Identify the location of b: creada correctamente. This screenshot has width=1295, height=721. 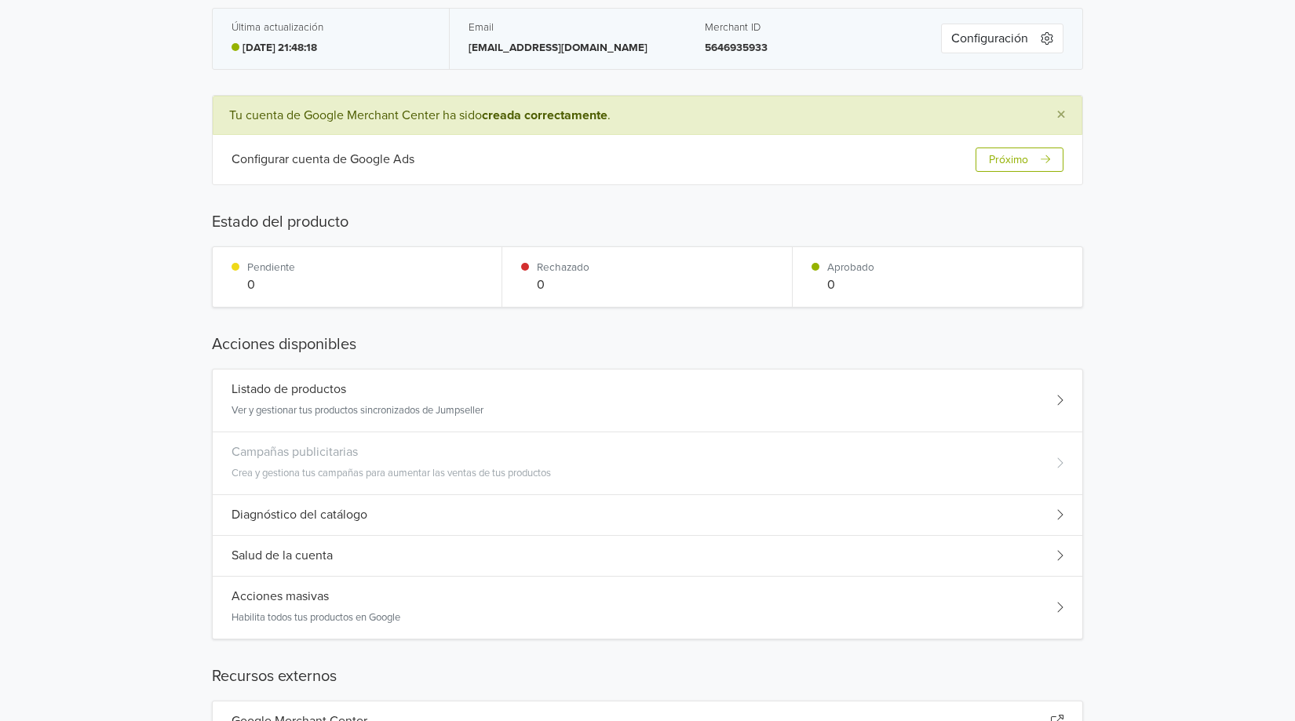
(545, 115).